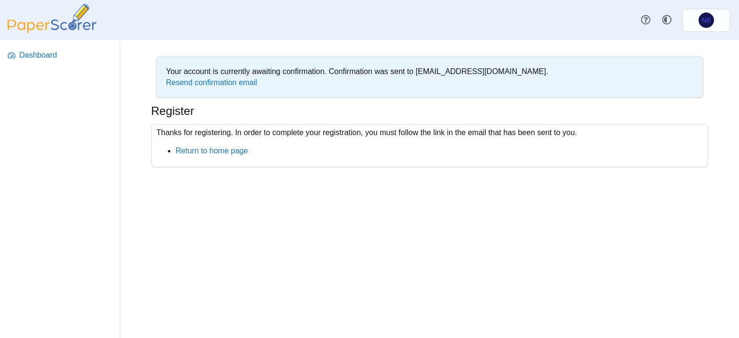 Image resolution: width=739 pixels, height=338 pixels. What do you see at coordinates (52, 30) in the screenshot?
I see `a: PaperScorer` at bounding box center [52, 30].